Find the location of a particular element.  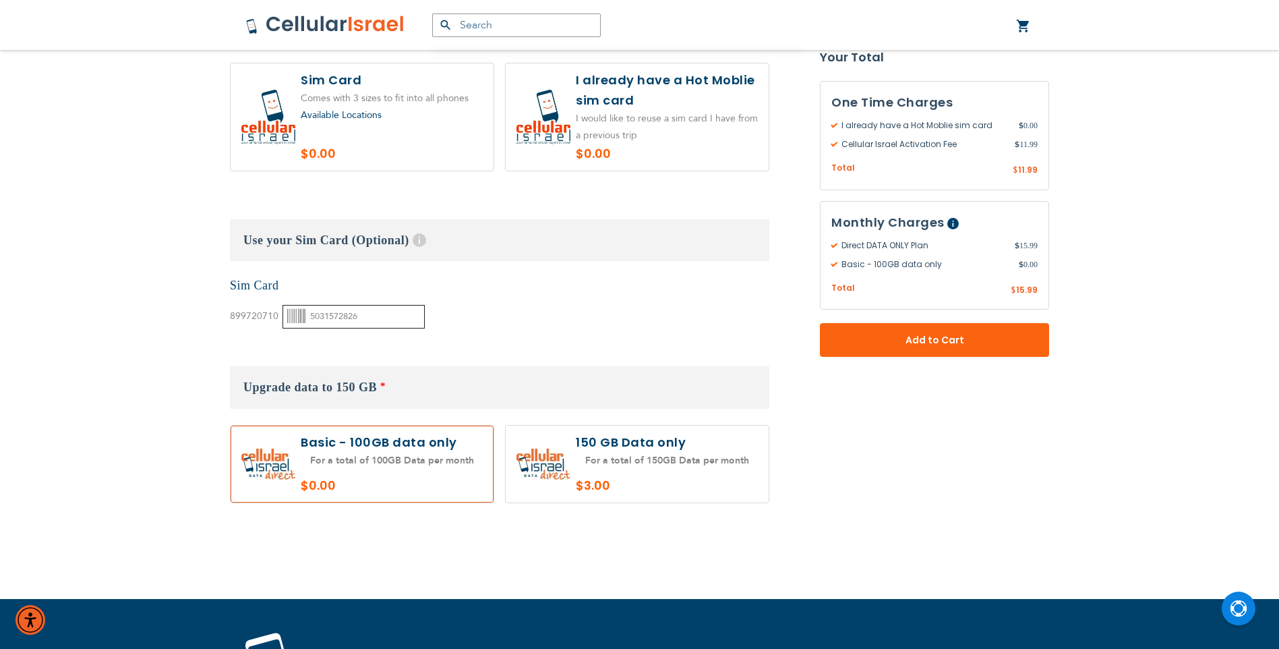

a: Available Locations is located at coordinates (341, 115).